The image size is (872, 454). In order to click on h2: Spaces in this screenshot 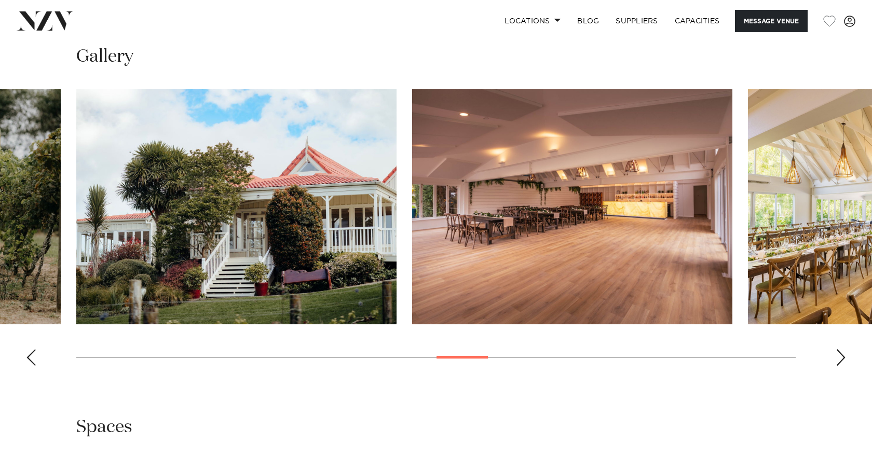, I will do `click(104, 427)`.